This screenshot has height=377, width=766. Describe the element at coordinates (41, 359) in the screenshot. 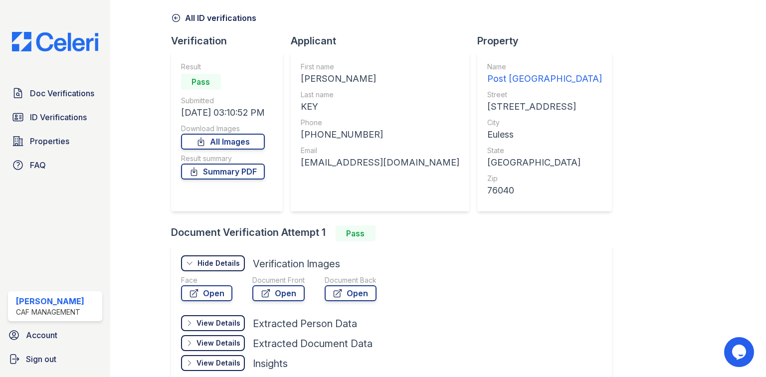

I see `span: Sign out` at that location.